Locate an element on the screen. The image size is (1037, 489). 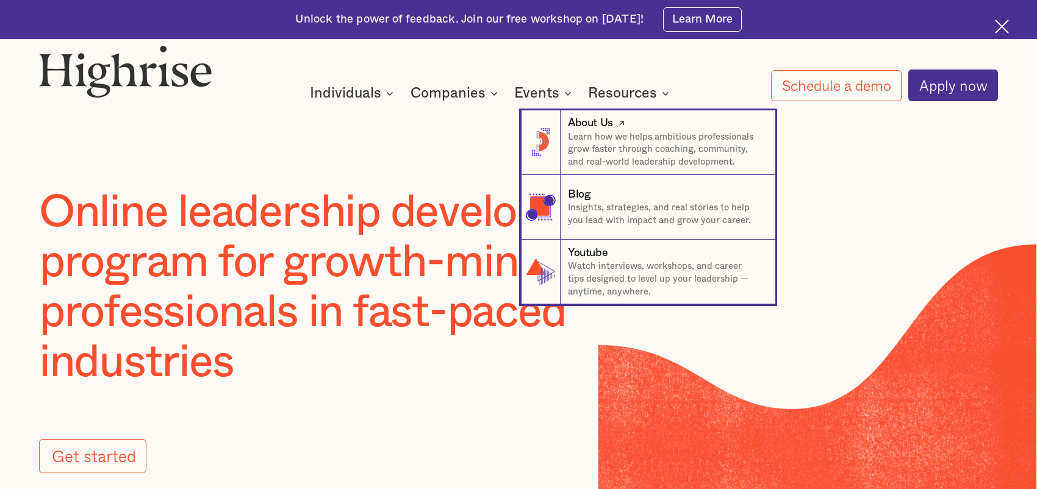
p: Watch interviews, workshops, and career tips designed to level up your leadership — anytime, anyw... is located at coordinates (665, 279).